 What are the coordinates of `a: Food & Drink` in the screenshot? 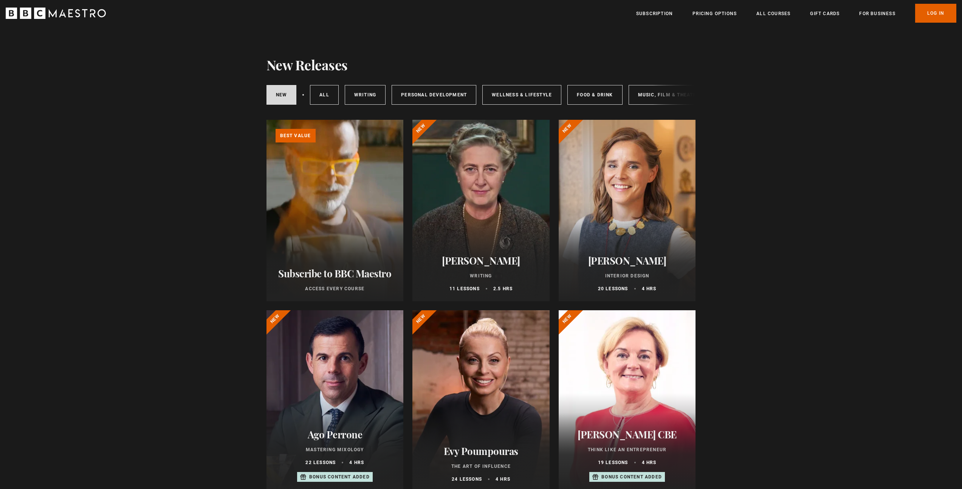 It's located at (594, 95).